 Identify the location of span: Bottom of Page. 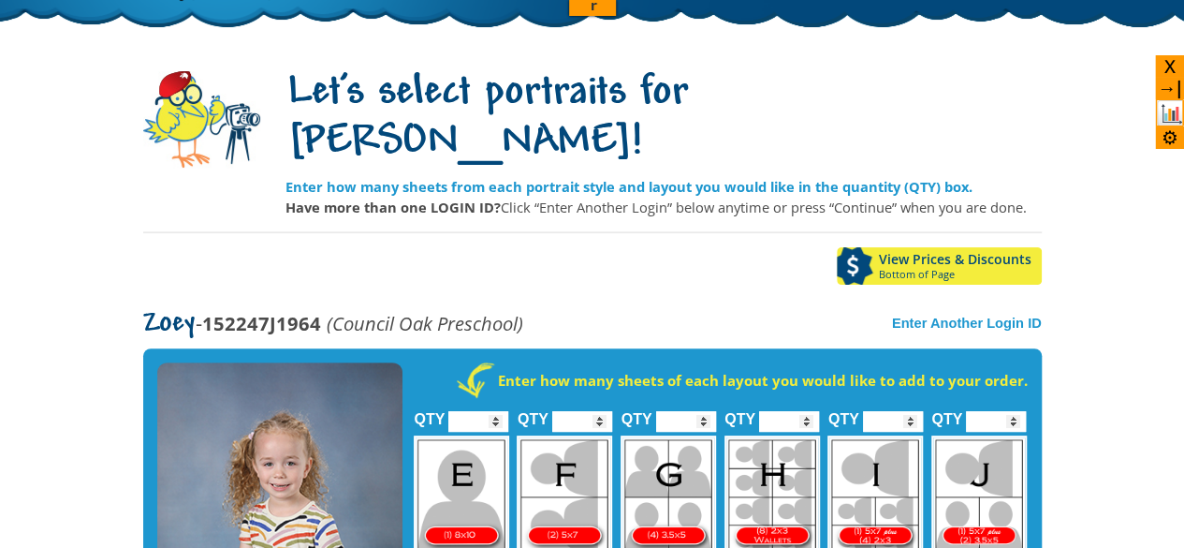
(961, 274).